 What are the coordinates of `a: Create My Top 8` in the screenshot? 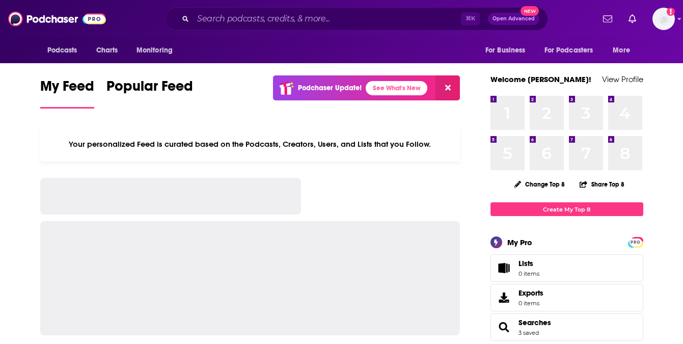 It's located at (567, 209).